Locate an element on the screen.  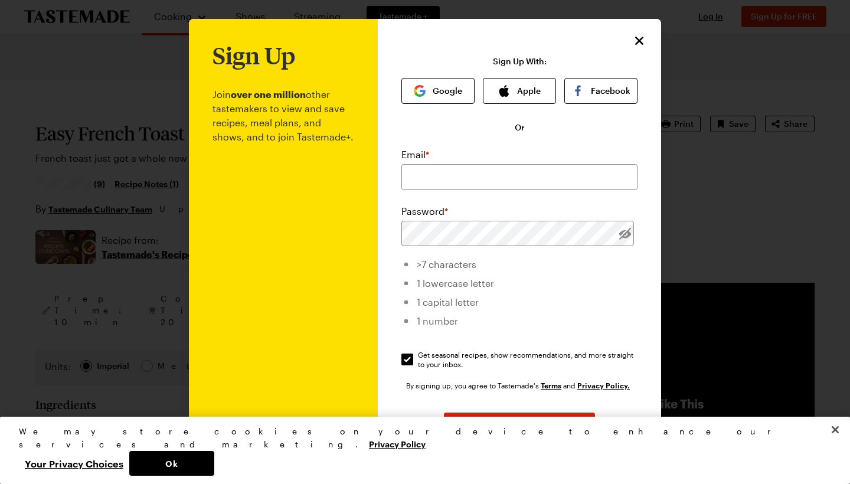
button: Facebook is located at coordinates (601, 91).